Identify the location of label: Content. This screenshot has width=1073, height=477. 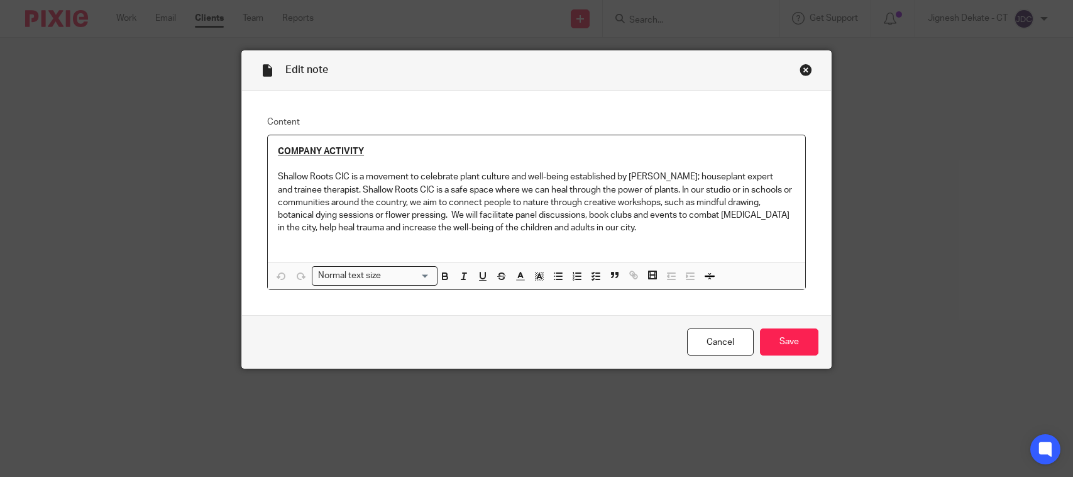
(536, 122).